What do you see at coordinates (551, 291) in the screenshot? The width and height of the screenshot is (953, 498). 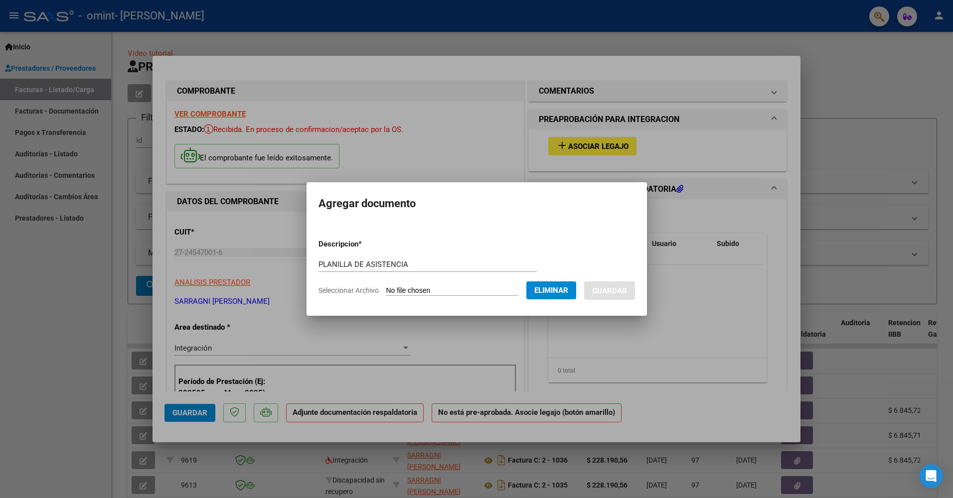 I see `button: Eliminar` at bounding box center [551, 291].